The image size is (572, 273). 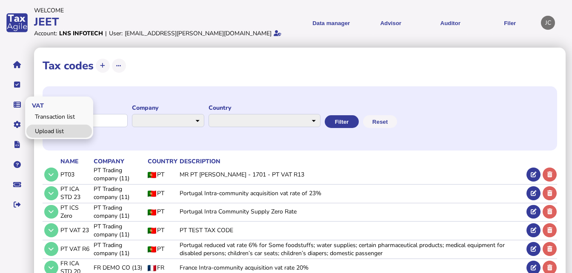 I want to click on div: FR, so click(x=163, y=268).